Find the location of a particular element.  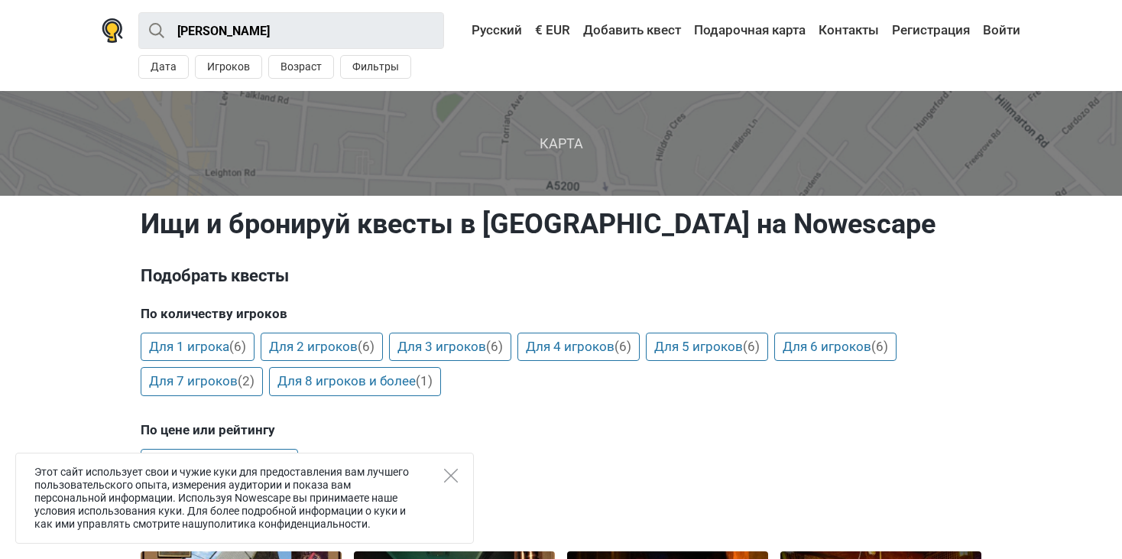

h5: По цене или рейтингу is located at coordinates (561, 430).